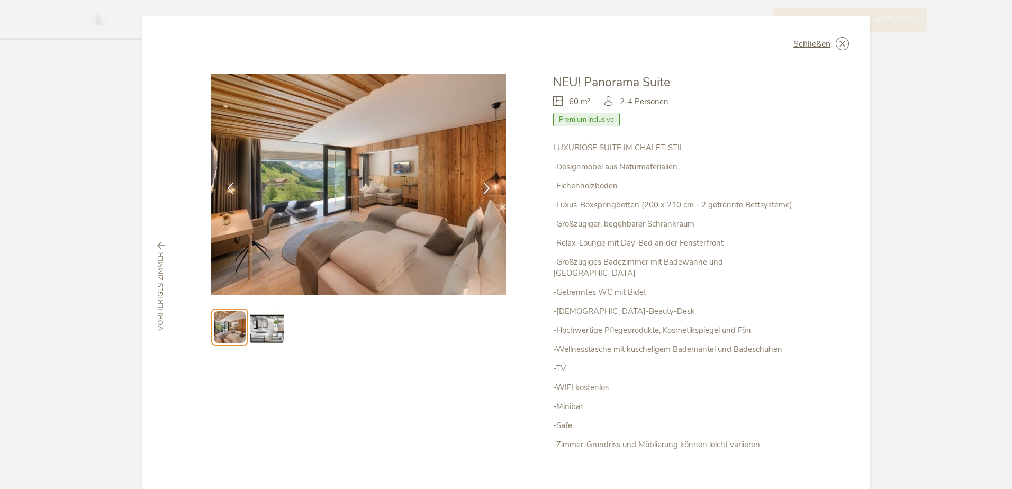  I want to click on p: -Getrenntes WC mit Bidet, so click(677, 292).